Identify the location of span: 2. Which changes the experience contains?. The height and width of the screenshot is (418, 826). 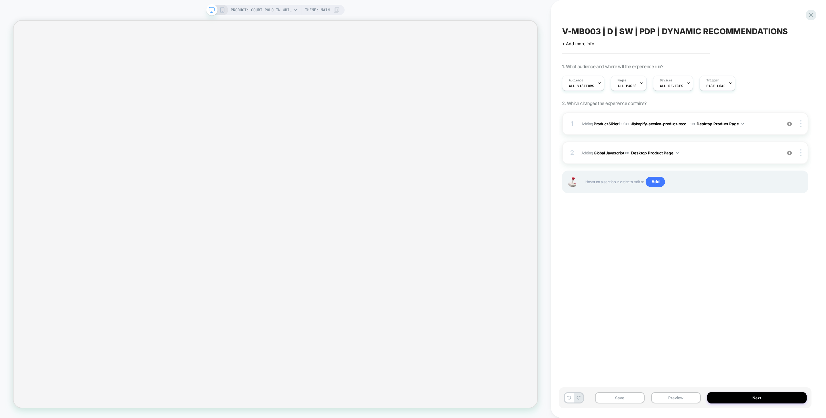
(604, 103).